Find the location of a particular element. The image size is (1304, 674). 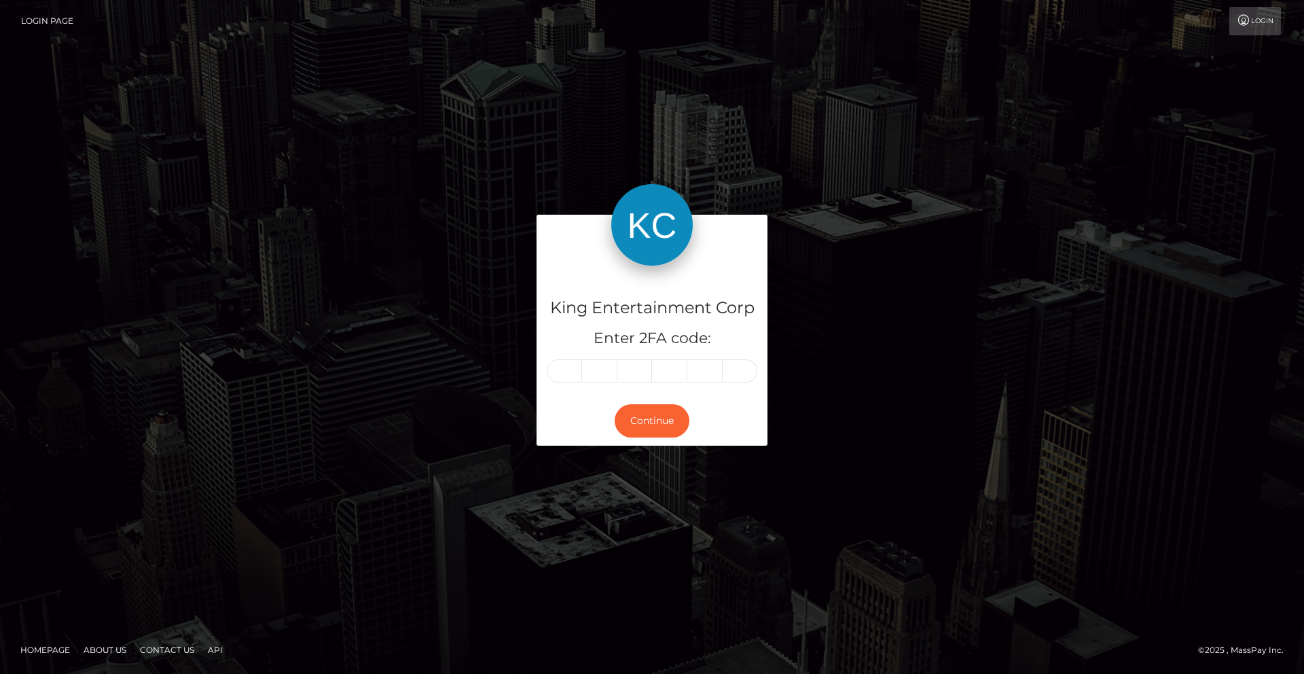

a: API is located at coordinates (215, 649).